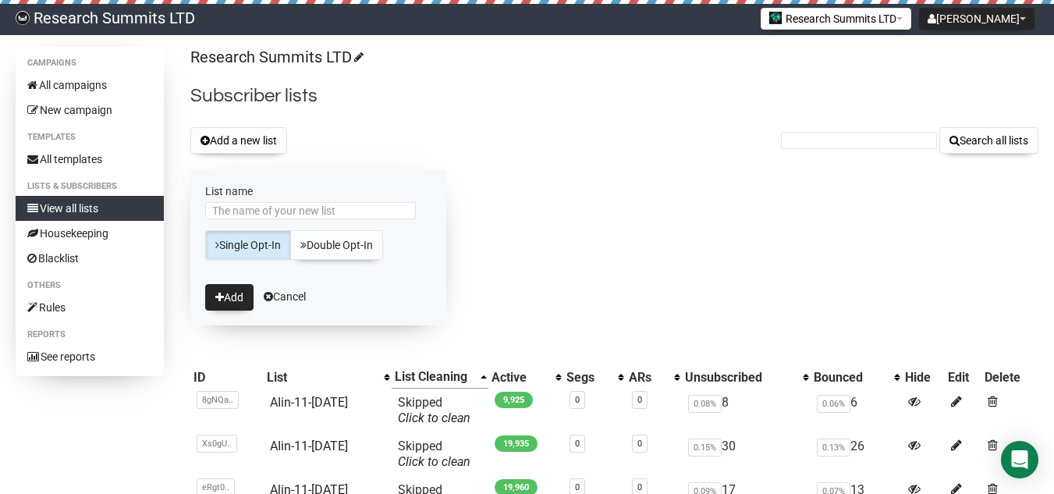 Image resolution: width=1054 pixels, height=494 pixels. I want to click on th: List: No sort applied, activate to apply an ascending sort, so click(328, 377).